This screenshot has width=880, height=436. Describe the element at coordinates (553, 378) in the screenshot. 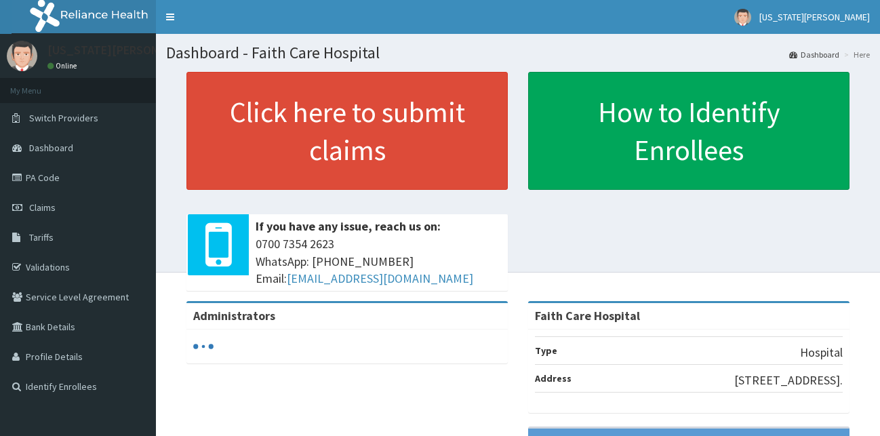

I see `b: Address` at that location.